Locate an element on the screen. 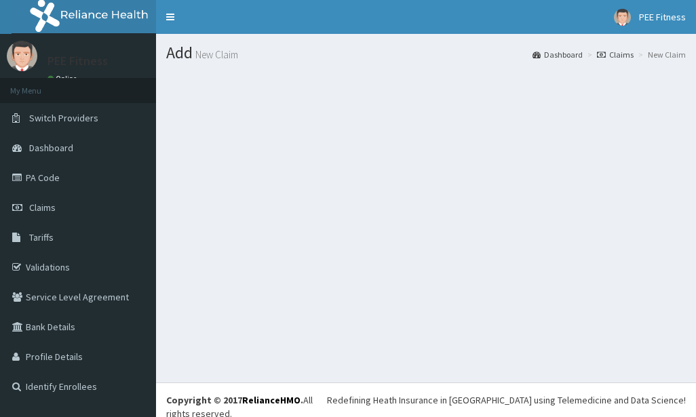  small: New Claim is located at coordinates (215, 54).